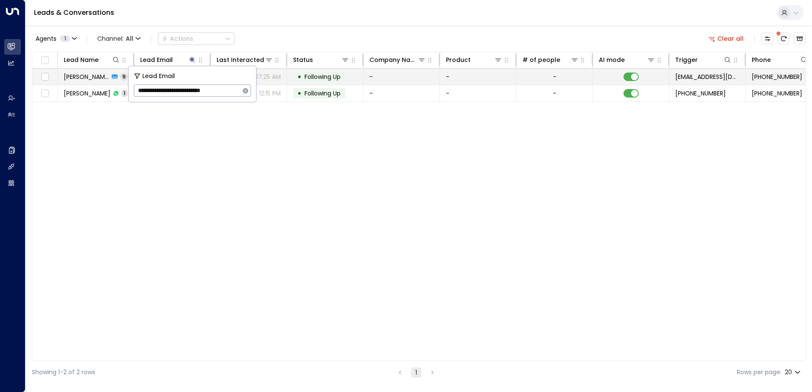 This screenshot has width=812, height=392. I want to click on div: 20, so click(793, 372).